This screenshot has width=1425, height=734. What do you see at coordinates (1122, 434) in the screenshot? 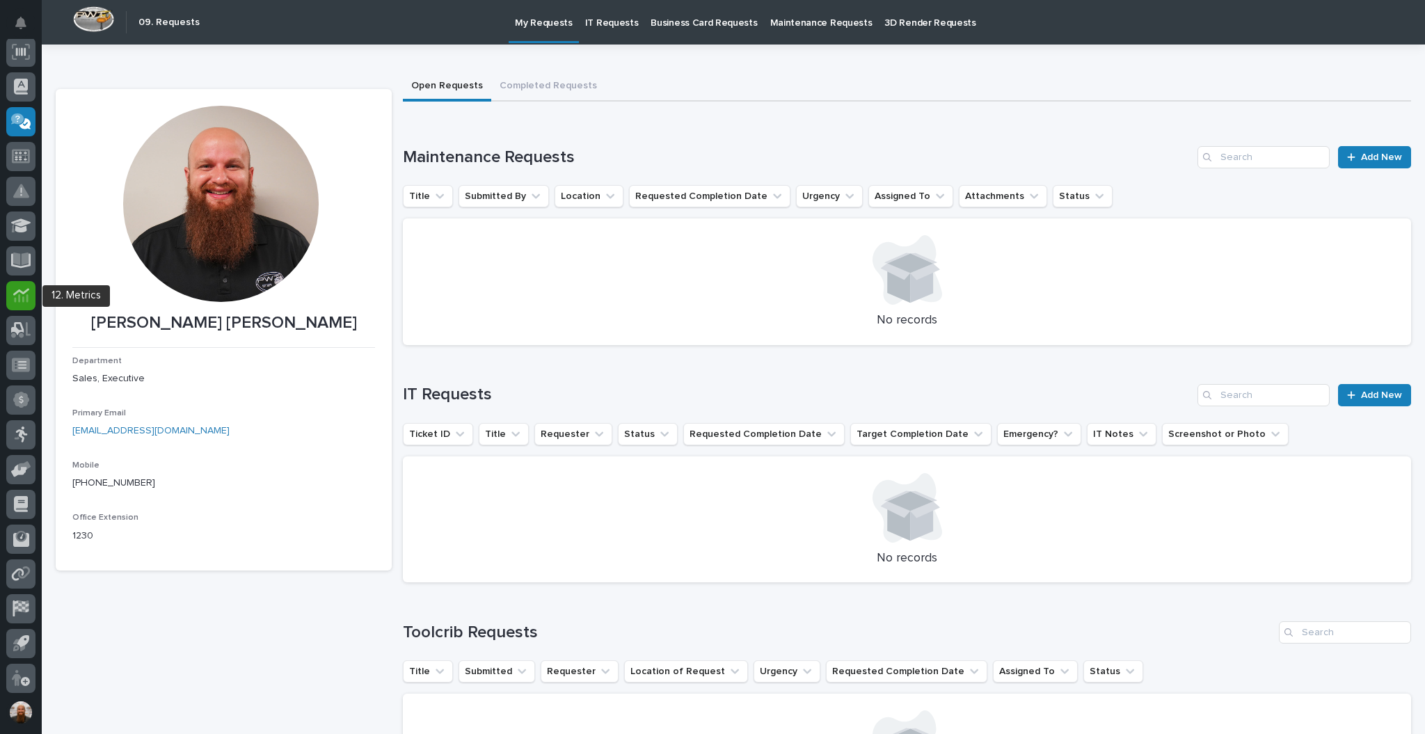
I see `button: IT Notes` at bounding box center [1122, 434].